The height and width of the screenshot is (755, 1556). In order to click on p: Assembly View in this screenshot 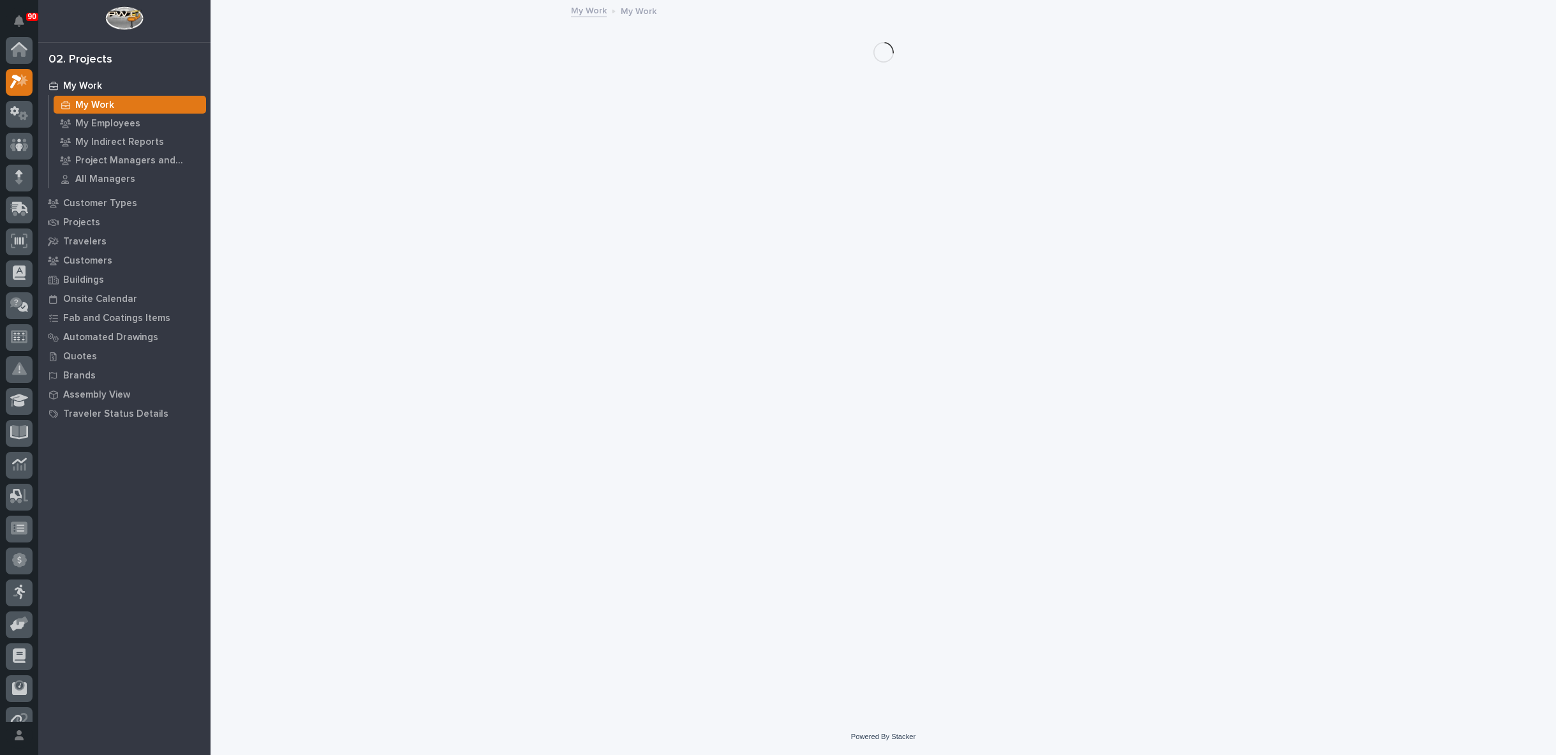, I will do `click(96, 395)`.